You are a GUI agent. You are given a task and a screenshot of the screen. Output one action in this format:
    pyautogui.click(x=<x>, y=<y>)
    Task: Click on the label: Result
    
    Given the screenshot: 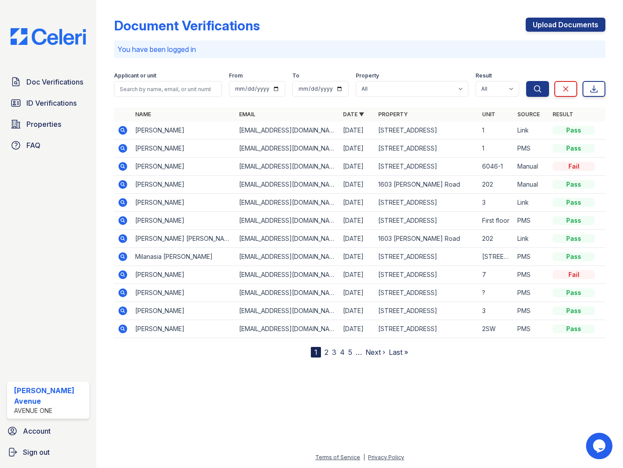 What is the action you would take?
    pyautogui.click(x=484, y=76)
    